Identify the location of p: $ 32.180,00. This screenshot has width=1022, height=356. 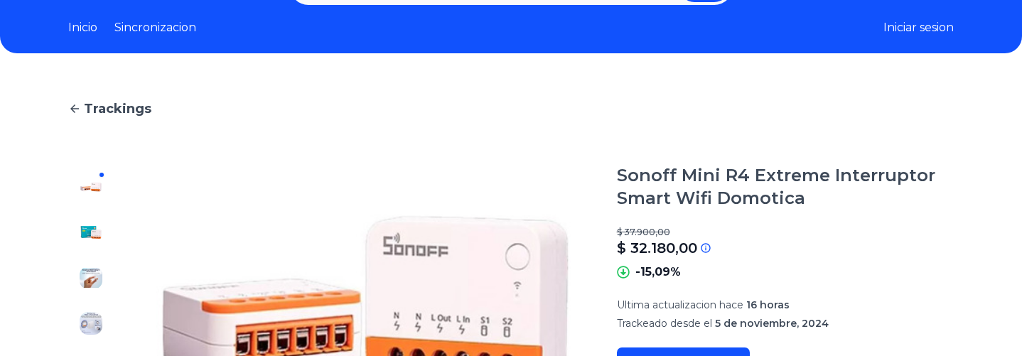
(657, 248).